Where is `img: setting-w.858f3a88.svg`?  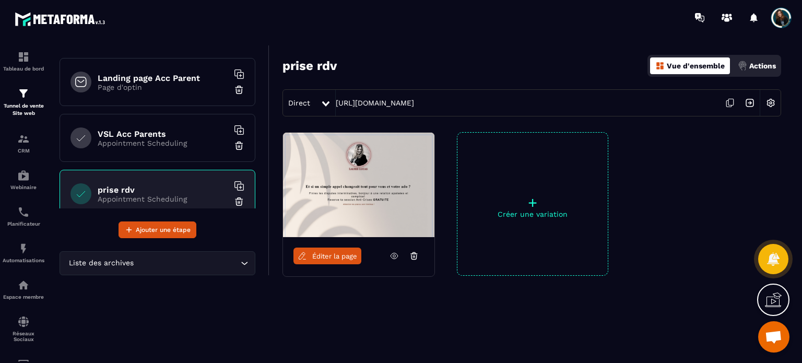 img: setting-w.858f3a88.svg is located at coordinates (771, 103).